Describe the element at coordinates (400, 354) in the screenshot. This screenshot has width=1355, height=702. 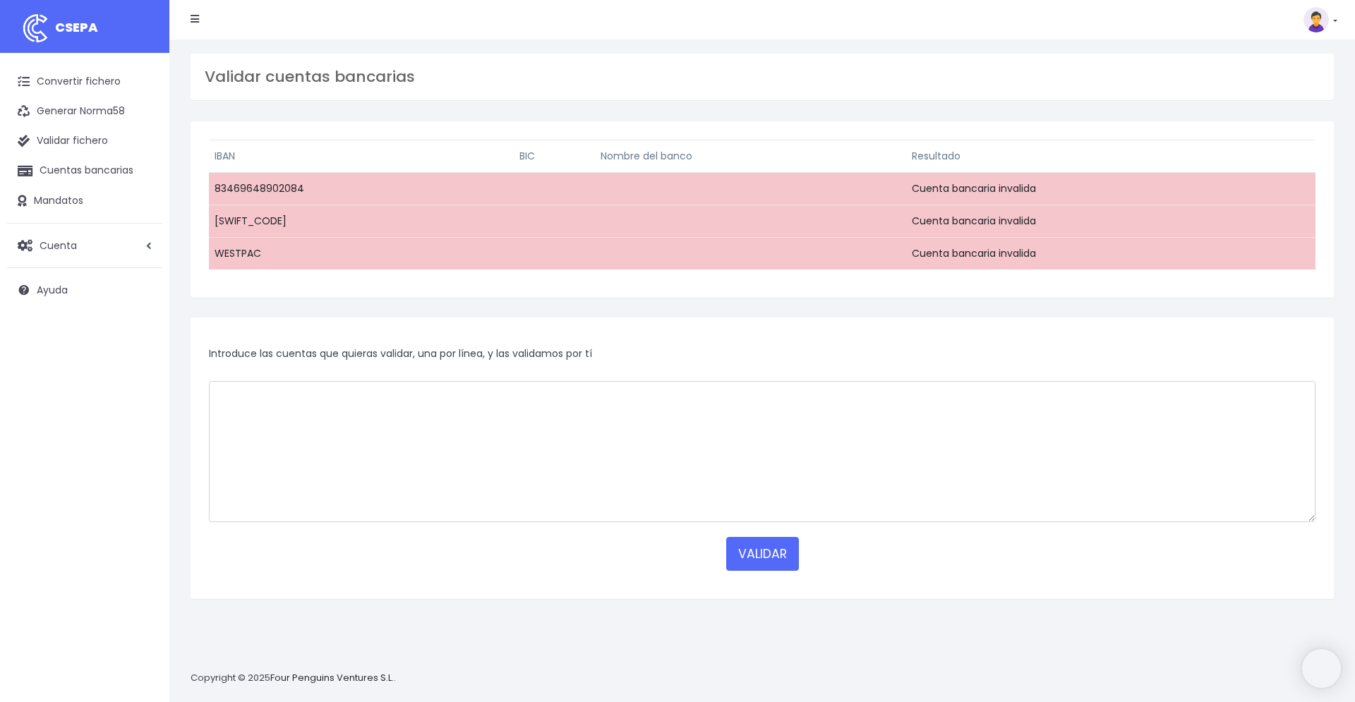
I see `span: Introduce las cuentas que quieras validar, una por línea, y las validamos por tí` at that location.